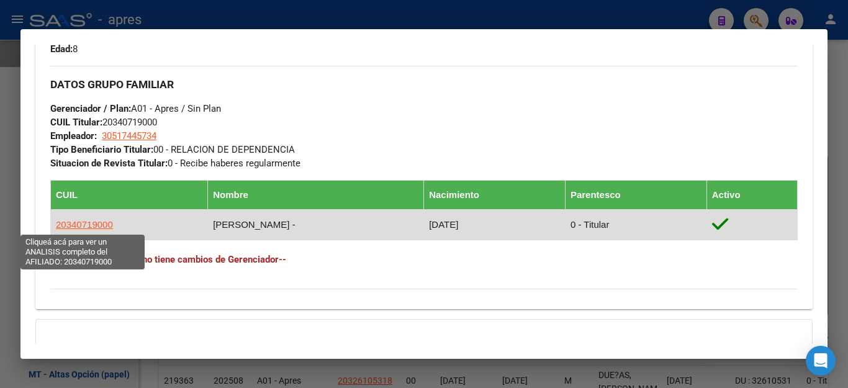  I want to click on h3: DATOS GRUPO FAMILIAR, so click(424, 84).